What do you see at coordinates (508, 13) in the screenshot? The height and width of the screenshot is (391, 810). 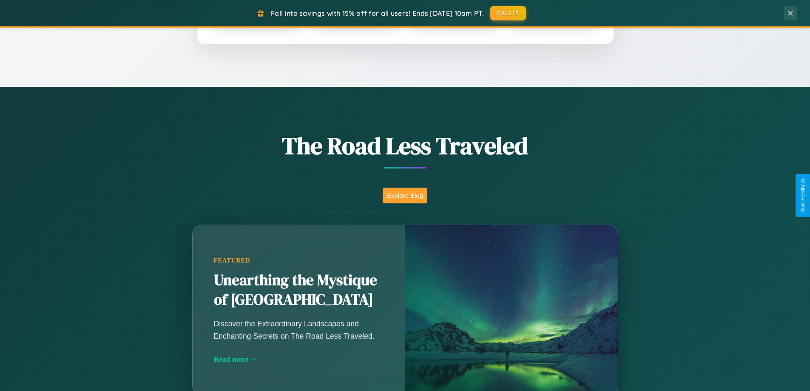 I see `button: FALL15` at bounding box center [508, 13].